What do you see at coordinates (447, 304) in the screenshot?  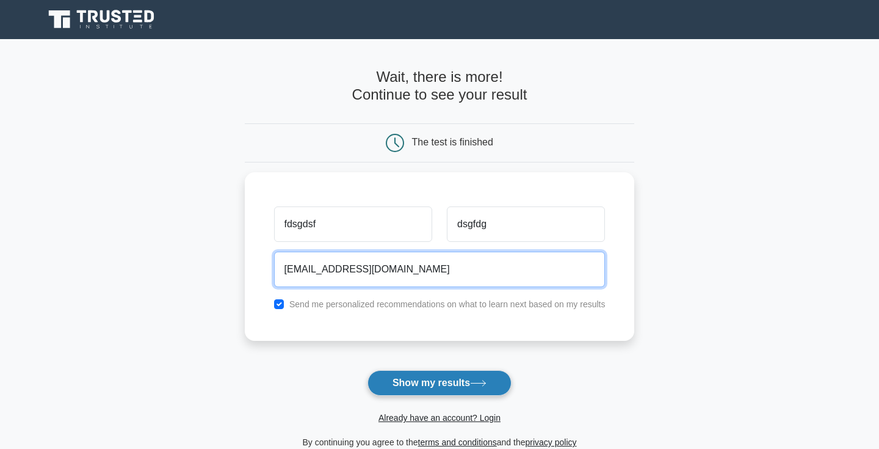 I see `label: Send me personalized recommendations on what to learn next based on my results` at bounding box center [447, 304].